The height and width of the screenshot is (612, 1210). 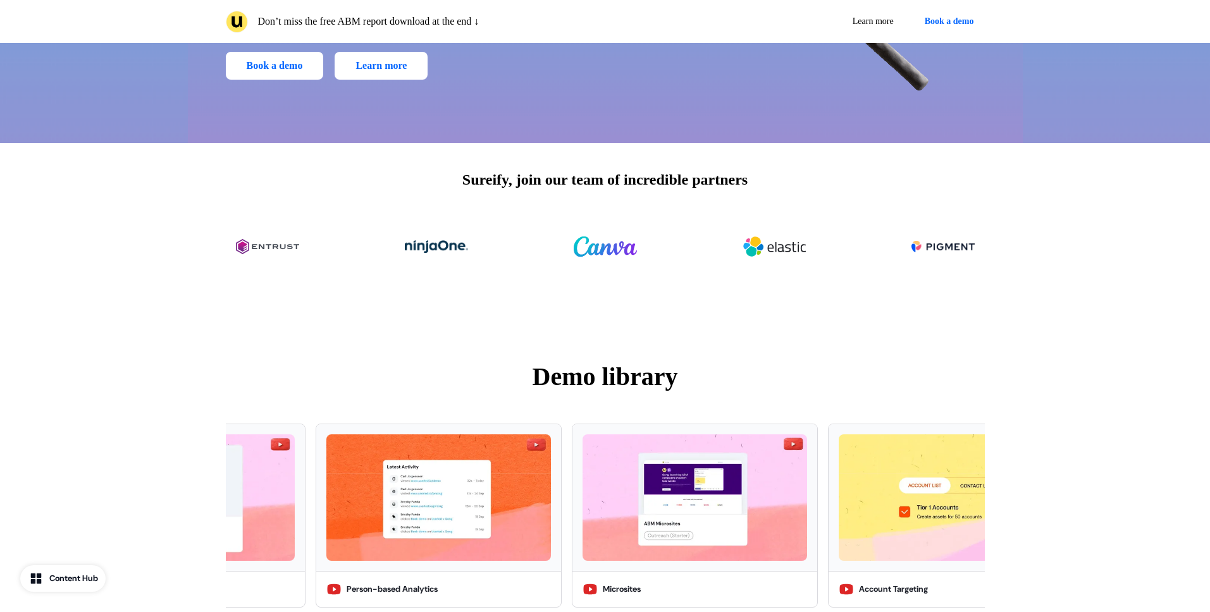 What do you see at coordinates (950, 498) in the screenshot?
I see `img: Account Targeting` at bounding box center [950, 498].